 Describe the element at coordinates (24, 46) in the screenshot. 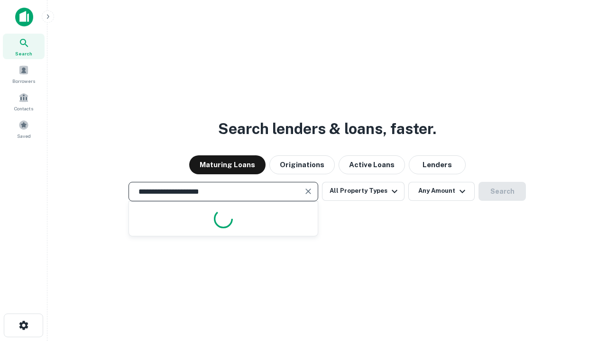

I see `a: Search` at that location.